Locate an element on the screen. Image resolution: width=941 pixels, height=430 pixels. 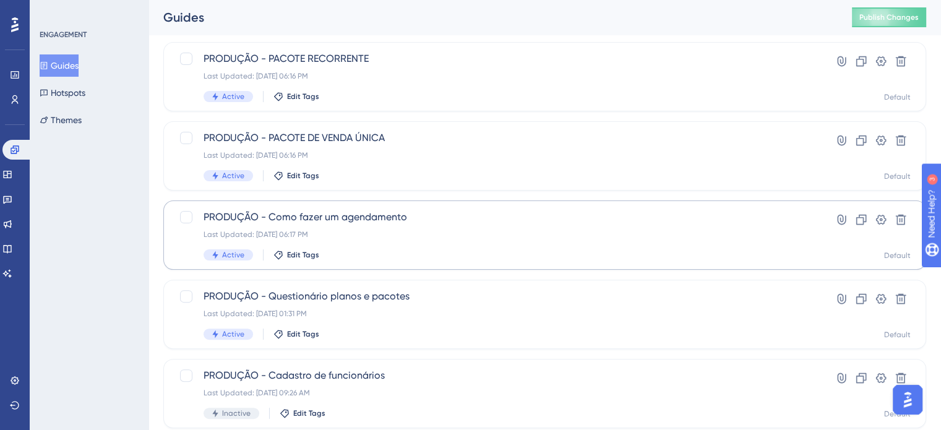
span: PRODUÇÃO - Questionário planos e pacotes is located at coordinates (495, 296).